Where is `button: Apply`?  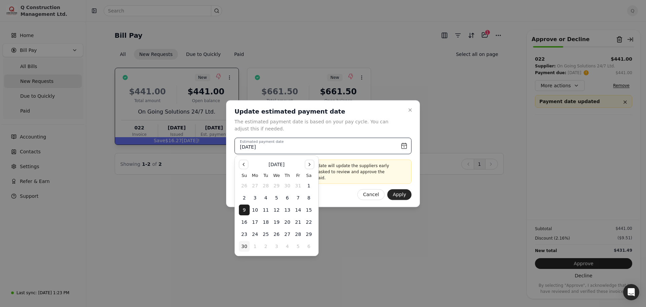 button: Apply is located at coordinates (399, 194).